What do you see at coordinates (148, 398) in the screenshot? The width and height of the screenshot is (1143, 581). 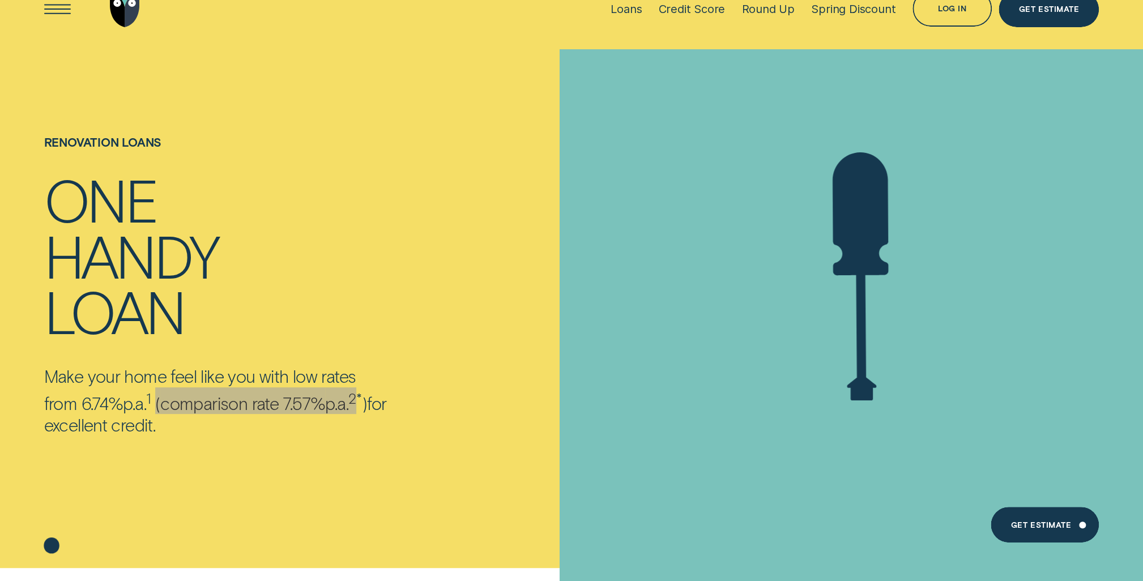 I see `sup: 1` at bounding box center [148, 398].